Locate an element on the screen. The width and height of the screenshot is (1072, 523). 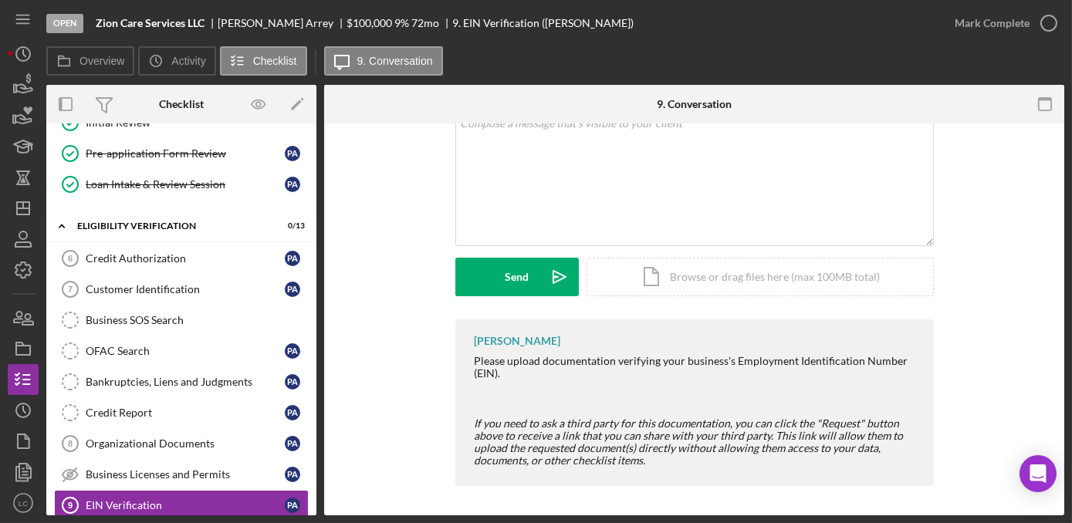
div: Loan Intake & Review Session is located at coordinates (185, 184).